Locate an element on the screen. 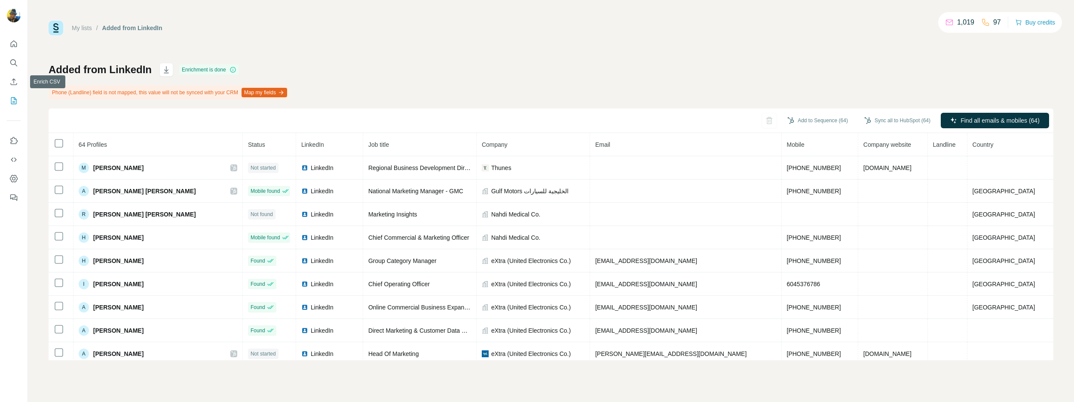  button: Find all emails & mobiles (64) is located at coordinates (995, 120).